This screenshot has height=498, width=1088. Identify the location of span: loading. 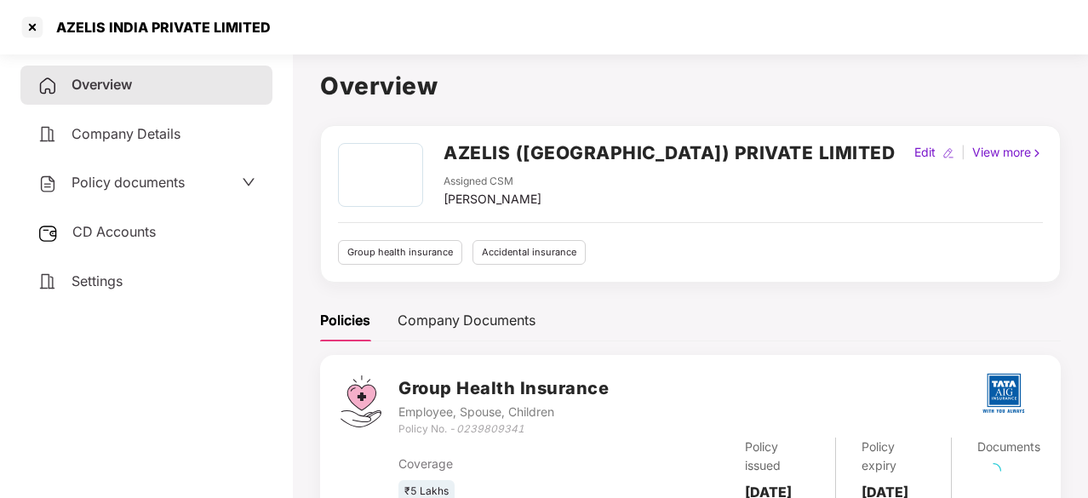
(994, 470).